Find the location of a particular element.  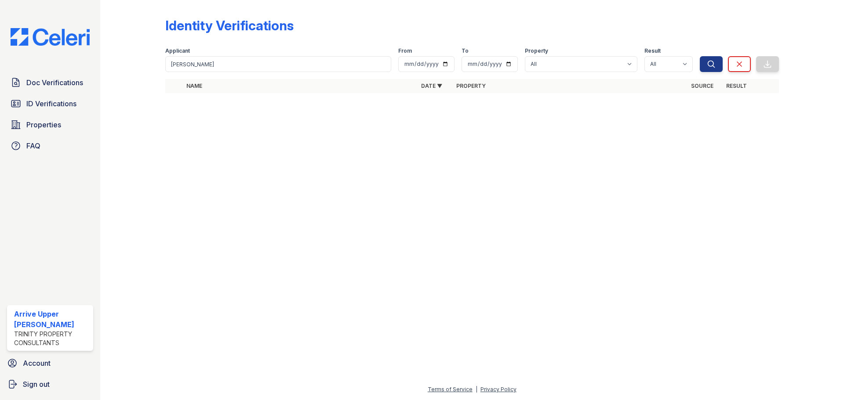

a: ID Verifications is located at coordinates (50, 104).